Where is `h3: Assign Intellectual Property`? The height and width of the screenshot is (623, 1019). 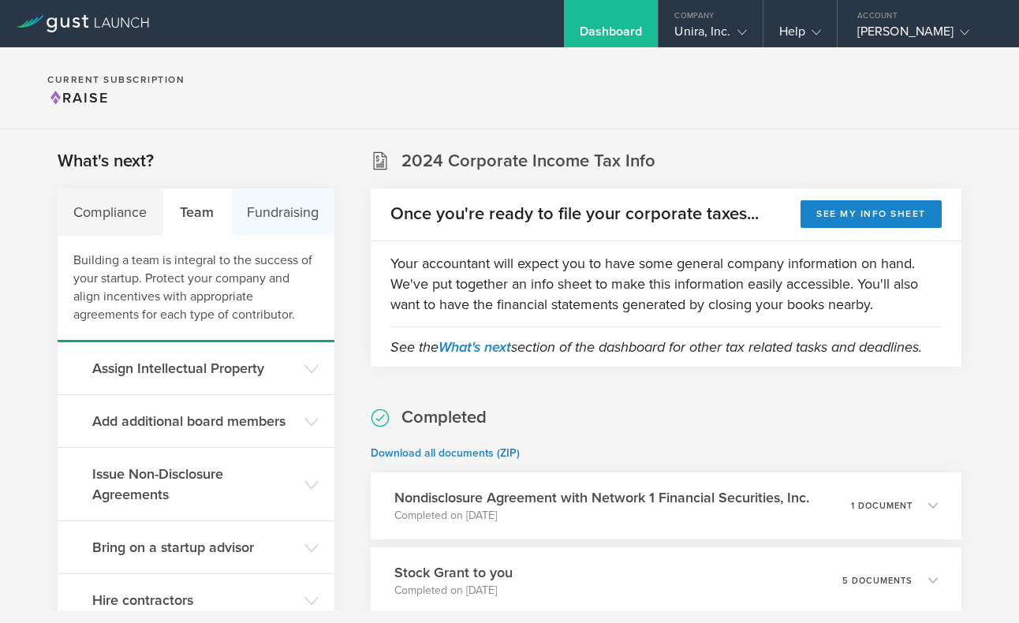 h3: Assign Intellectual Property is located at coordinates (194, 368).